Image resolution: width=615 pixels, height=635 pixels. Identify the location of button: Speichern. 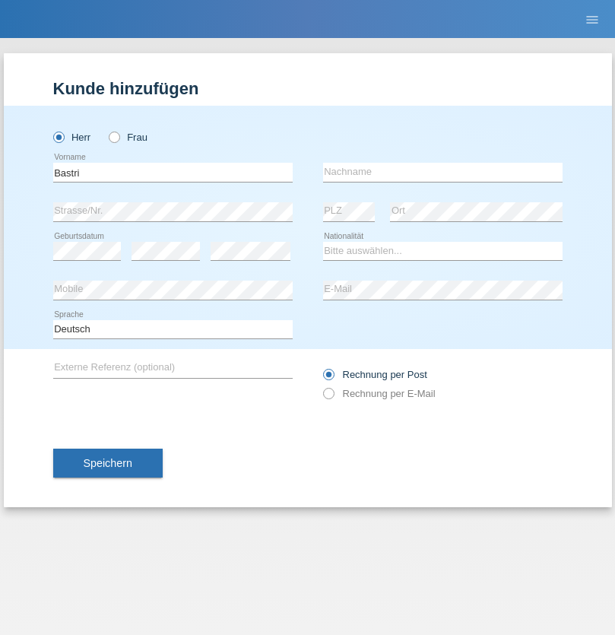
(108, 463).